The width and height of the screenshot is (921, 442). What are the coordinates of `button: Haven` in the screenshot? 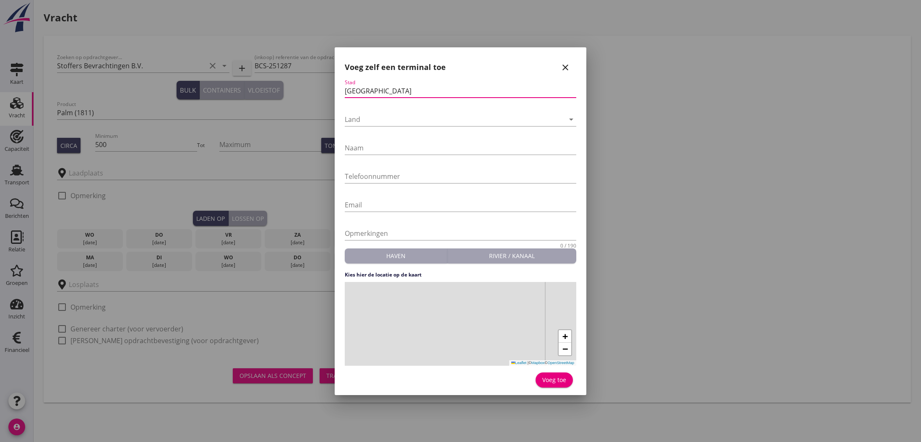 It's located at (396, 256).